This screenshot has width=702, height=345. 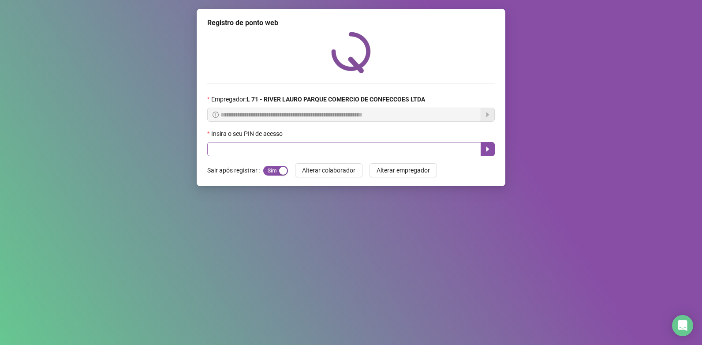 What do you see at coordinates (683, 326) in the screenshot?
I see `div: Open Intercom Messenger` at bounding box center [683, 326].